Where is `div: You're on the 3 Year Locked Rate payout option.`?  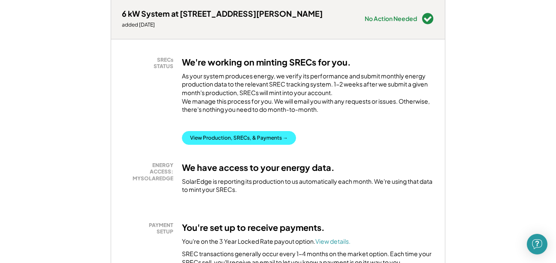 div: You're on the 3 Year Locked Rate payout option. is located at coordinates (266, 242).